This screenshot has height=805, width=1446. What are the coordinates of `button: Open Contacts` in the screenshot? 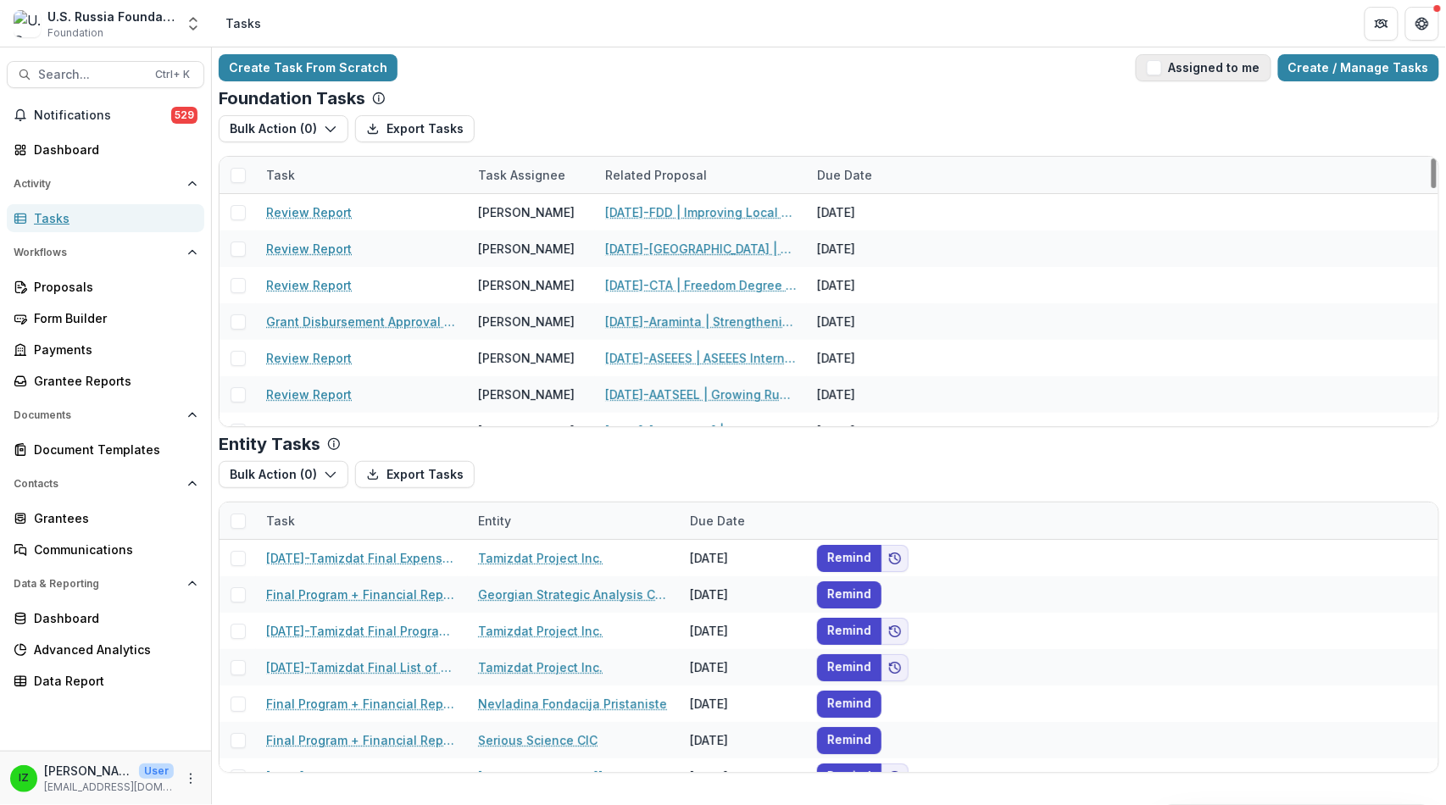 It's located at (105, 484).